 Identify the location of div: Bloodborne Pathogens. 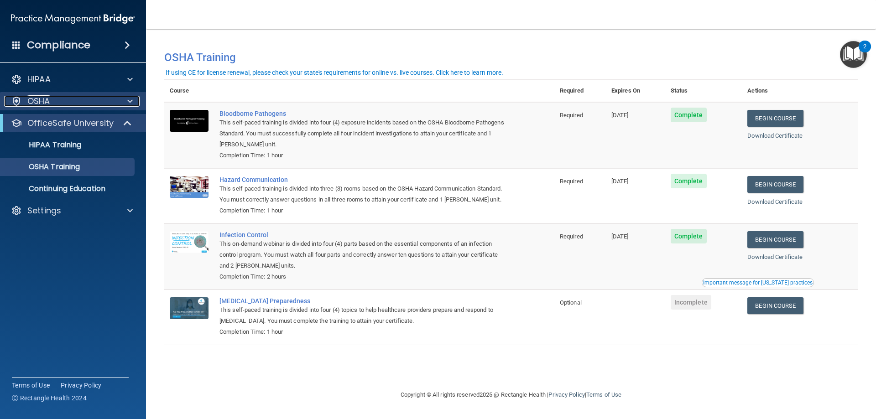
(364, 114).